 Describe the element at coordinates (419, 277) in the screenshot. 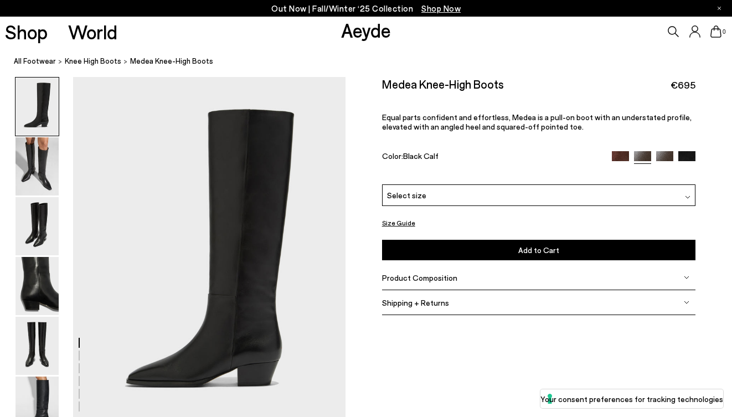

I see `span: Product Composition` at that location.